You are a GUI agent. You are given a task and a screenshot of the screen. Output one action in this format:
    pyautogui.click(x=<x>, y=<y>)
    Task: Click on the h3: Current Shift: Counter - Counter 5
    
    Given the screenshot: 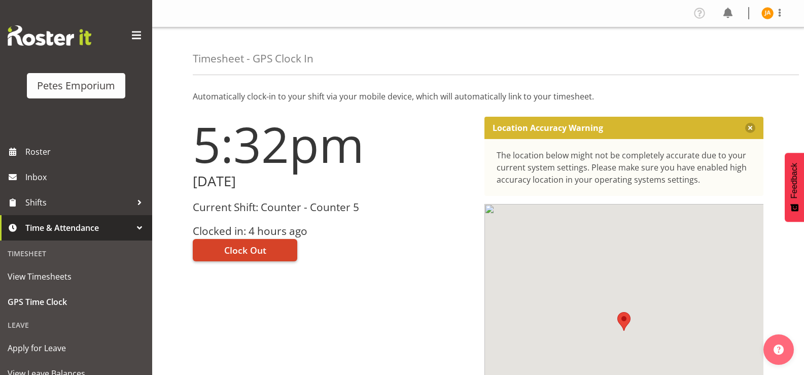 What is the action you would take?
    pyautogui.click(x=332, y=207)
    